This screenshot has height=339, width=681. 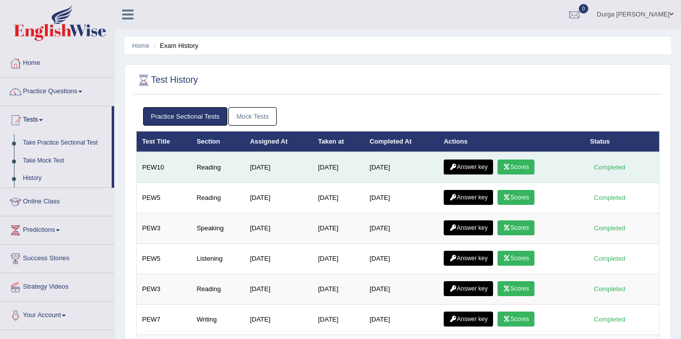 I want to click on a: Take Mock Test, so click(x=65, y=161).